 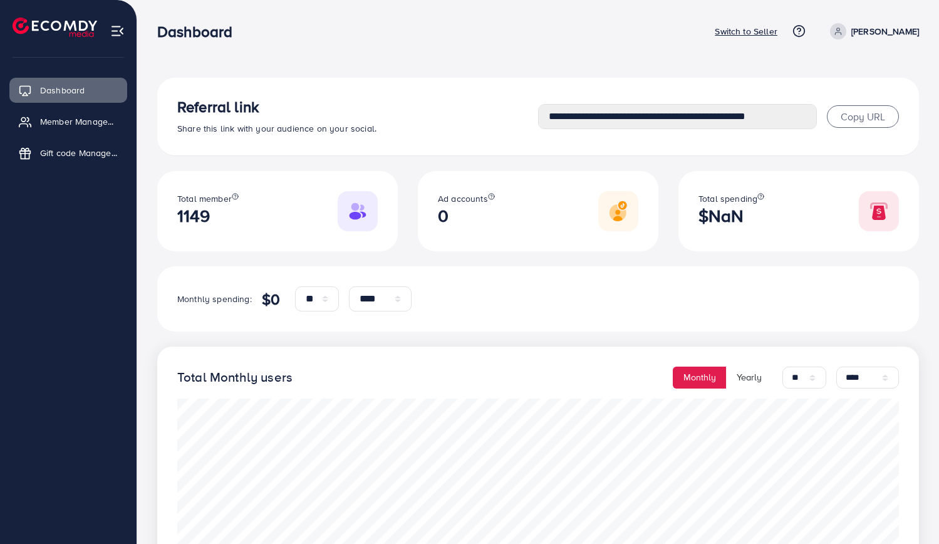 What do you see at coordinates (728, 199) in the screenshot?
I see `span: Total spending` at bounding box center [728, 199].